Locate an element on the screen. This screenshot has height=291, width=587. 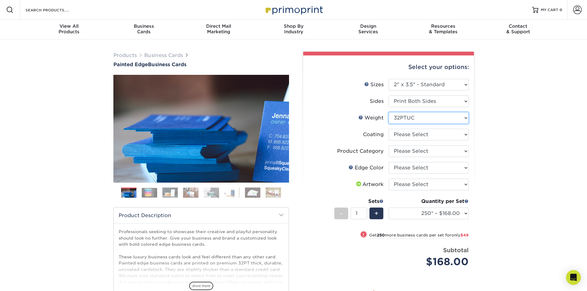
img: Business Cards 03 is located at coordinates (170, 193).